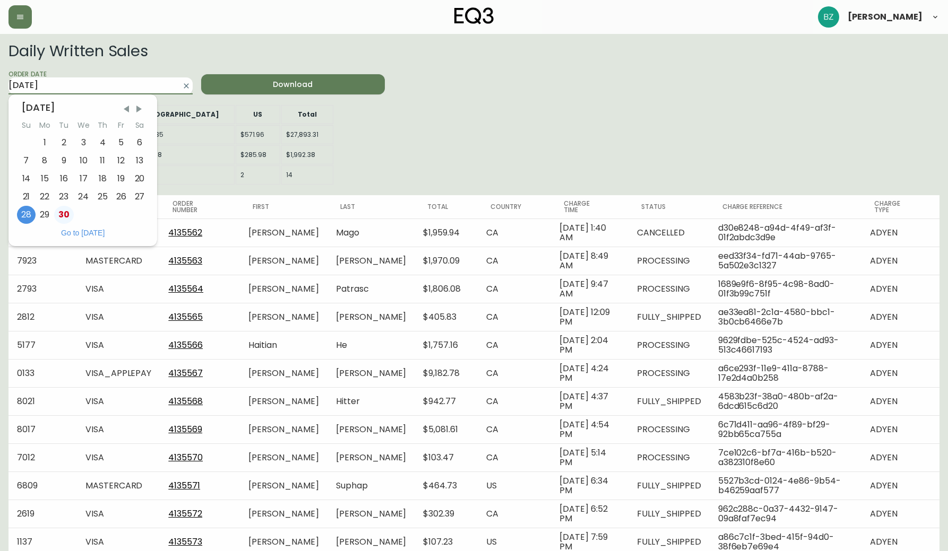  I want to click on div: Tue Sep 23 2025, so click(64, 197).